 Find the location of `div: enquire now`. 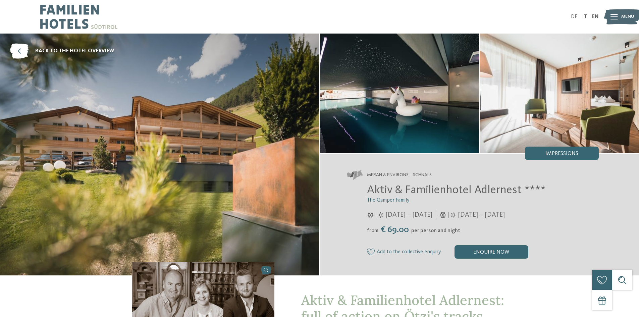

div: enquire now is located at coordinates (492, 252).